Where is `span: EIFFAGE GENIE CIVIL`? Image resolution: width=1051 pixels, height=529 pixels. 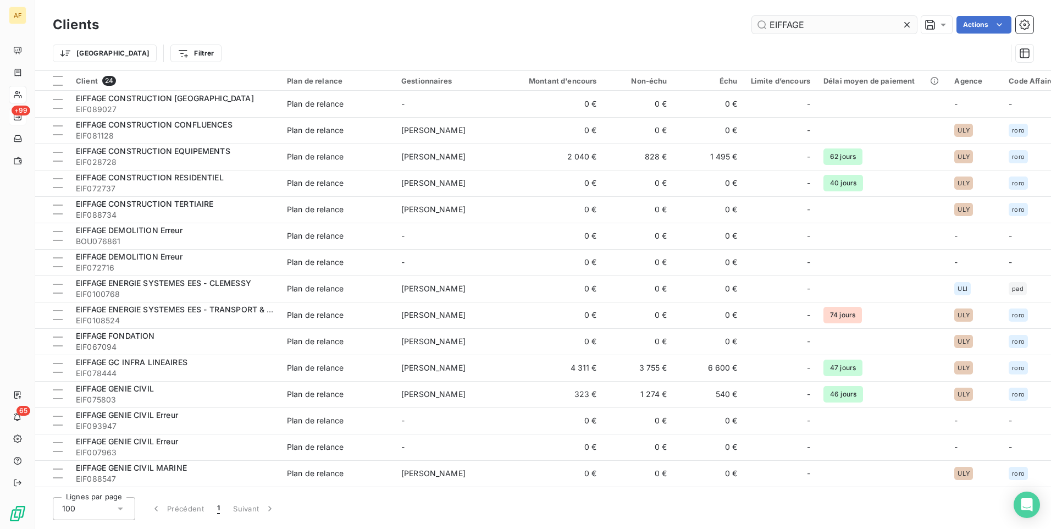
span: EIFFAGE GENIE CIVIL is located at coordinates (115, 388).